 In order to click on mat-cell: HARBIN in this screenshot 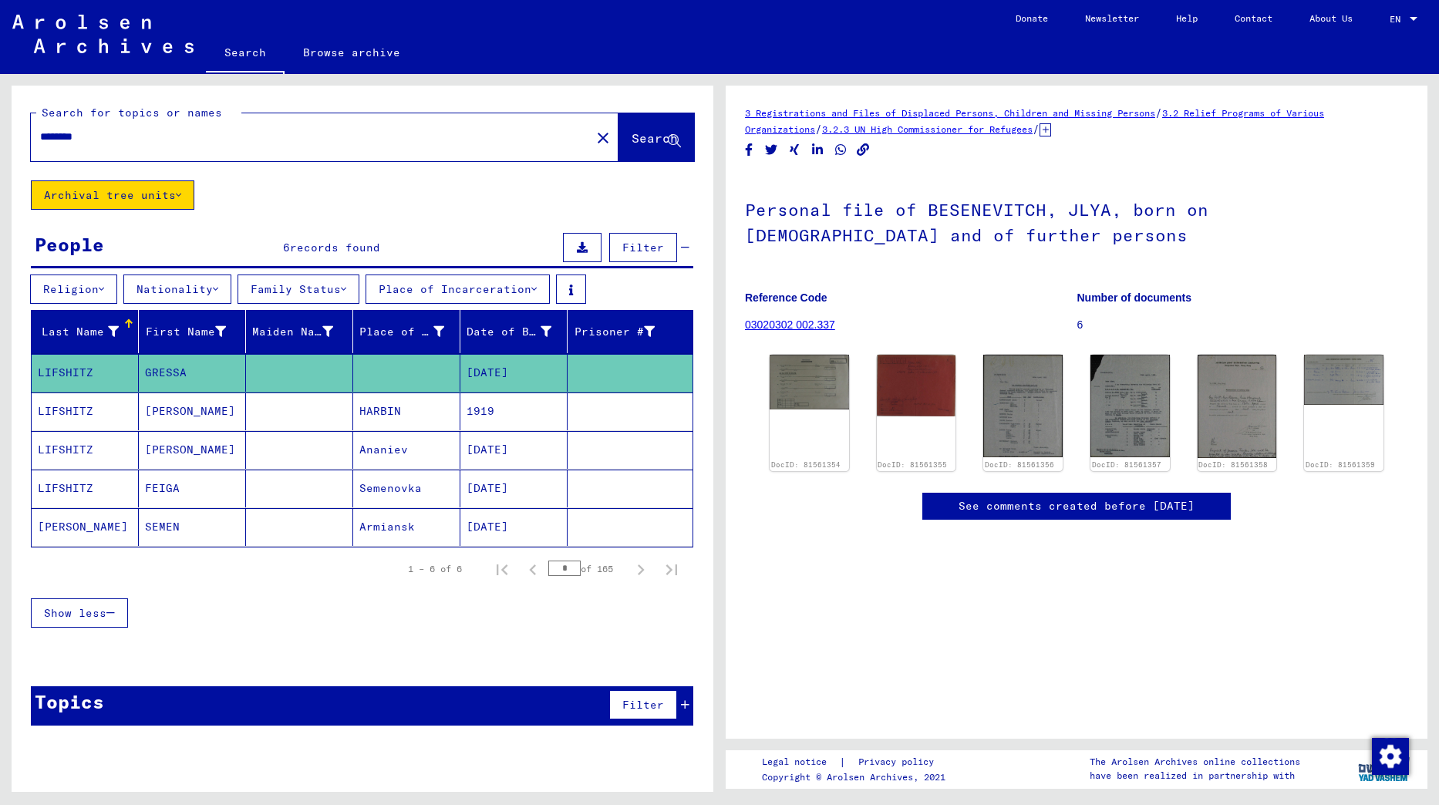, I will do `click(407, 411)`.